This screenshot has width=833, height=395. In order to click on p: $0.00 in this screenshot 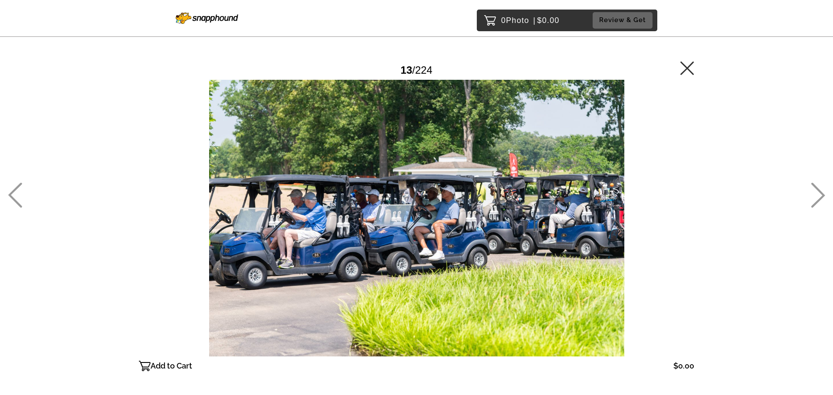, I will do `click(683, 366)`.